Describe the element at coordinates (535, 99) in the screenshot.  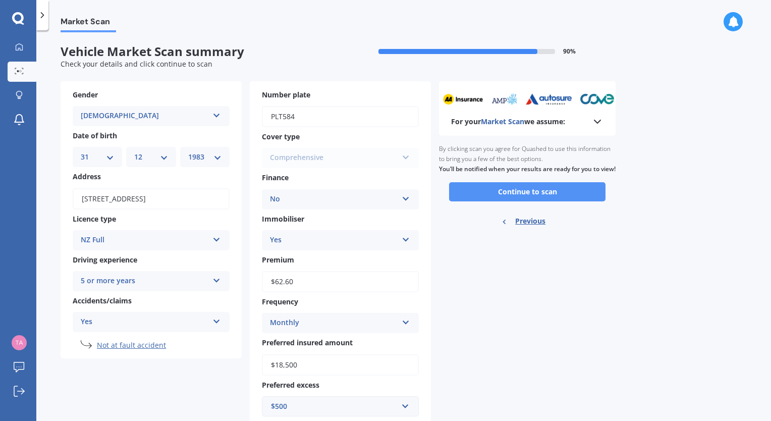
I see `img: autosure_sm.webp` at that location.